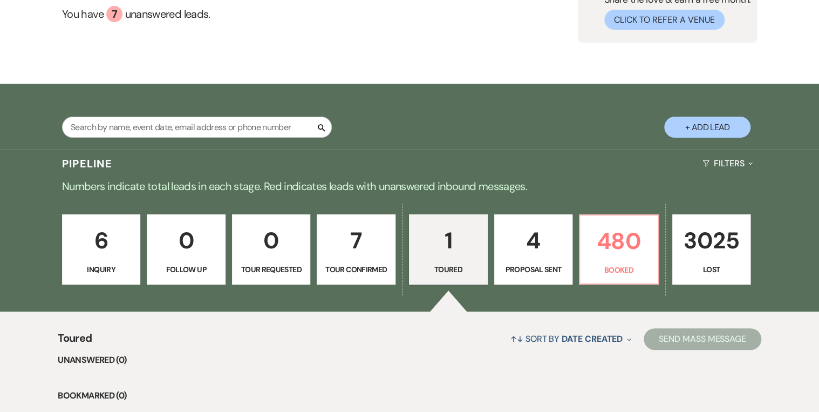  I want to click on p: Inquiry, so click(101, 269).